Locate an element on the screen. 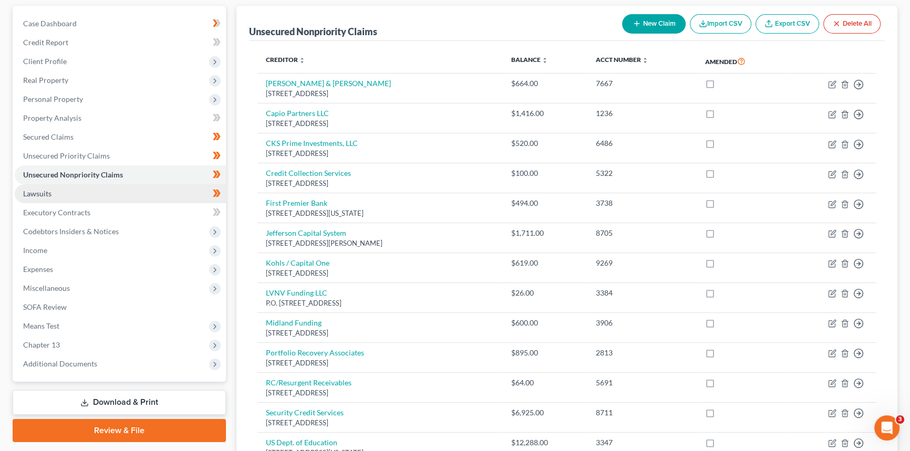  div: 3738 is located at coordinates (642, 203).